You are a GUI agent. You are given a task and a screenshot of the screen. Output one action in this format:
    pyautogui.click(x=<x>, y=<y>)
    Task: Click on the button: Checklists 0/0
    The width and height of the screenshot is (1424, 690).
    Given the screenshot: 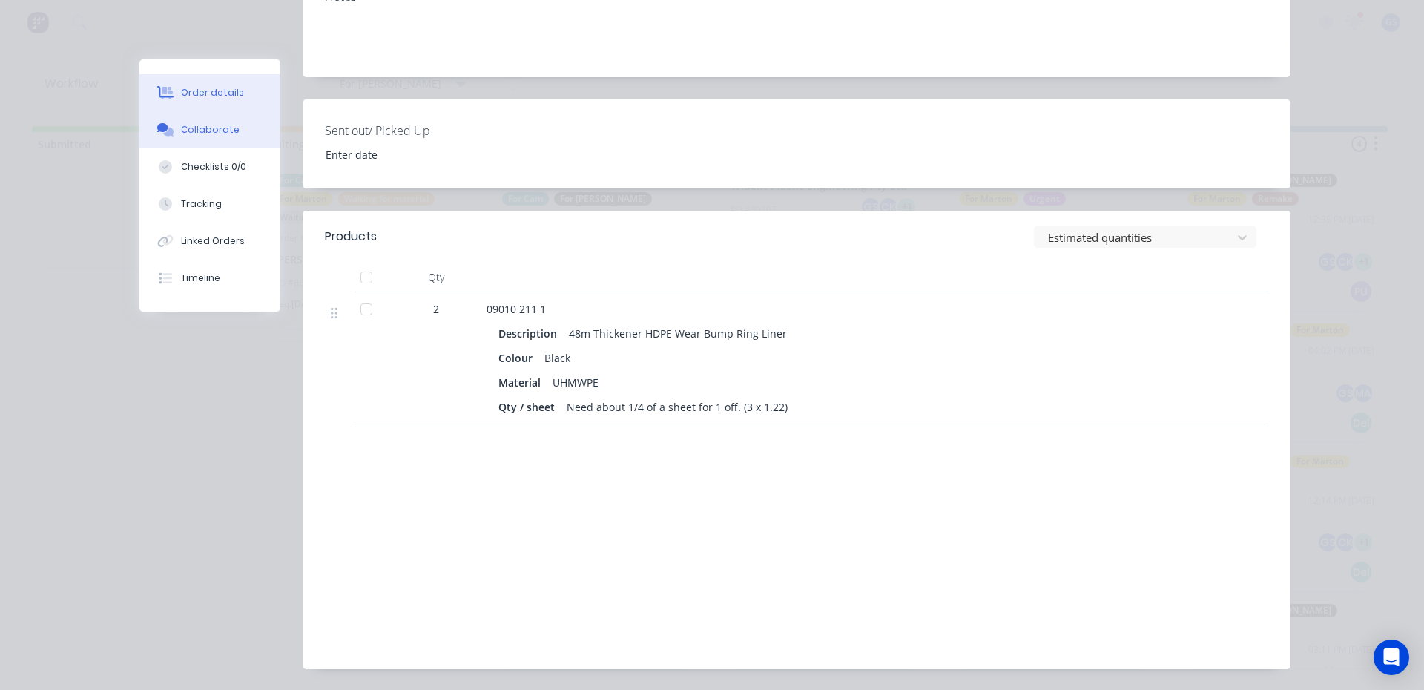 What is the action you would take?
    pyautogui.click(x=210, y=167)
    